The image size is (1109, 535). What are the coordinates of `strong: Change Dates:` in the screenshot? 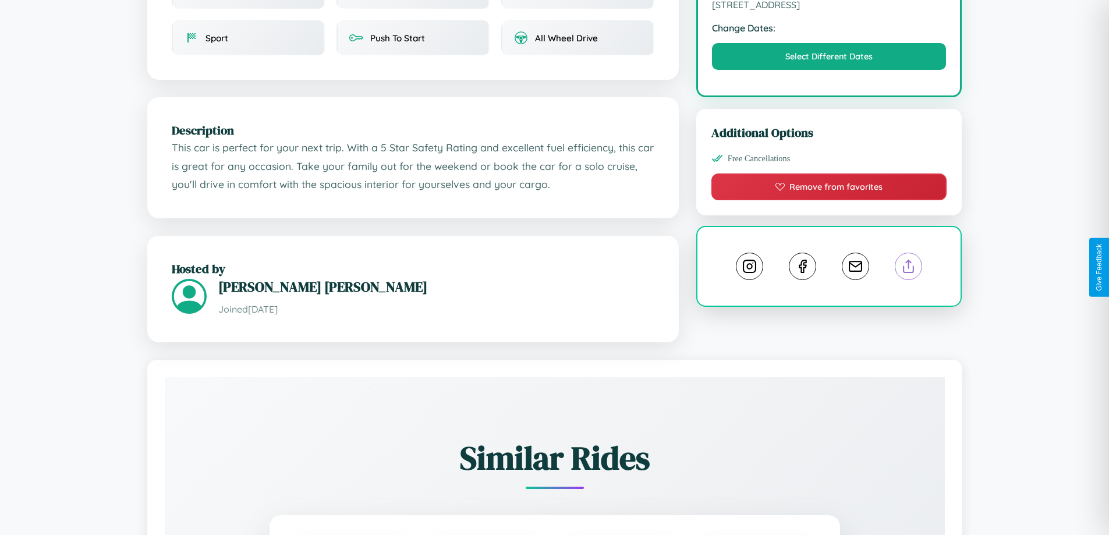 It's located at (829, 28).